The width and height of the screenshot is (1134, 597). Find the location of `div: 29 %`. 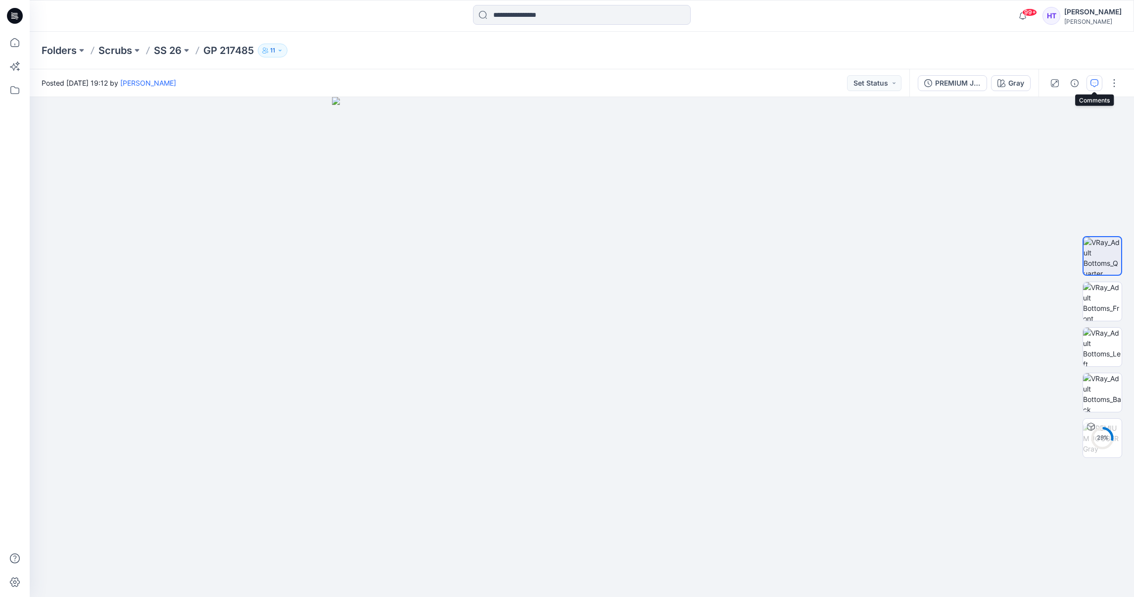

div: 29 % is located at coordinates (1102, 437).